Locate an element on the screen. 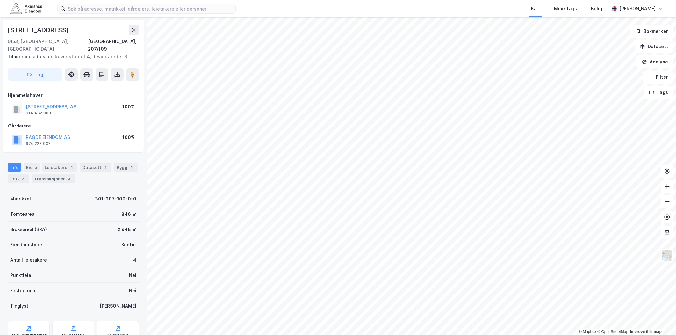 The width and height of the screenshot is (676, 335). div: Kart is located at coordinates (535, 9).